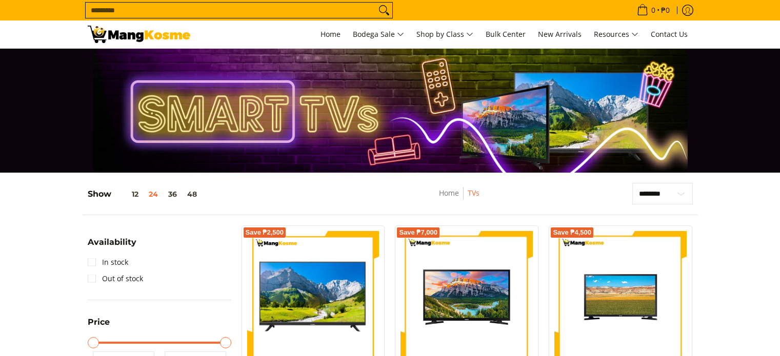  What do you see at coordinates (559, 34) in the screenshot?
I see `span: New Arrivals` at bounding box center [559, 34].